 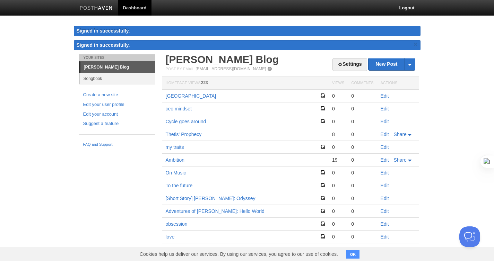 I want to click on button: OK, so click(x=353, y=255).